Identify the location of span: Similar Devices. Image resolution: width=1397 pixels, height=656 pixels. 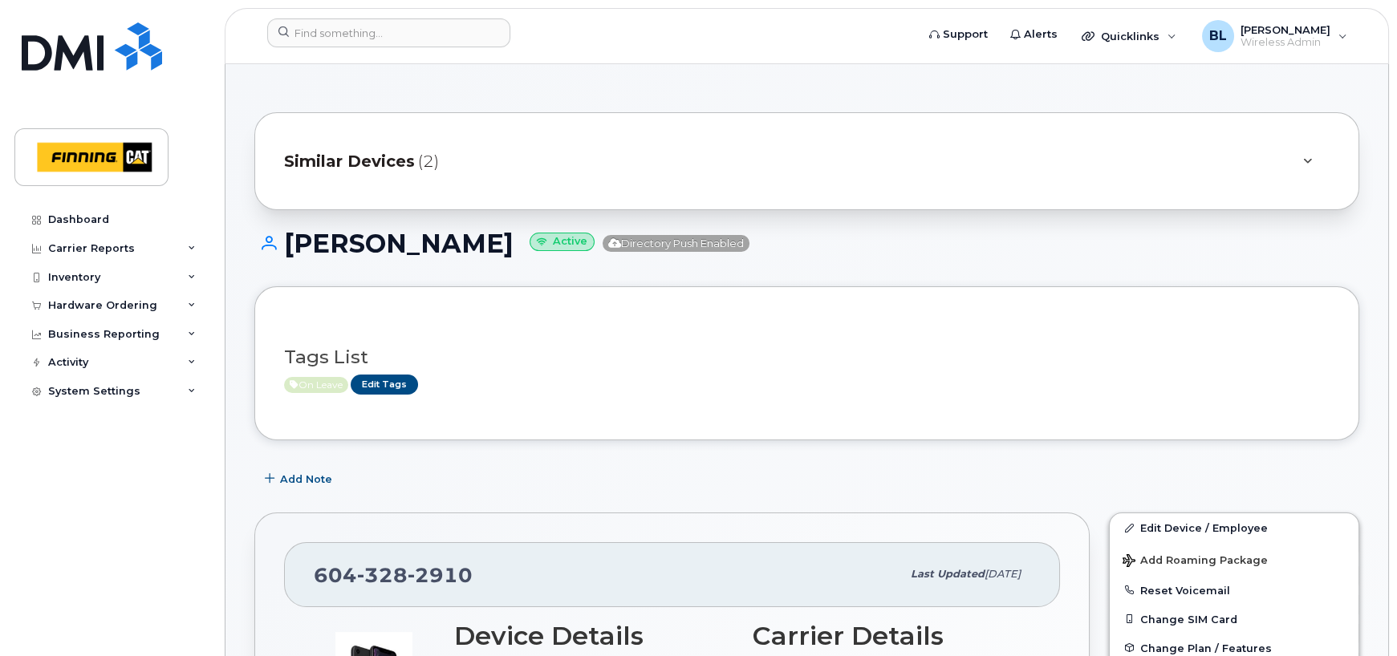
(349, 161).